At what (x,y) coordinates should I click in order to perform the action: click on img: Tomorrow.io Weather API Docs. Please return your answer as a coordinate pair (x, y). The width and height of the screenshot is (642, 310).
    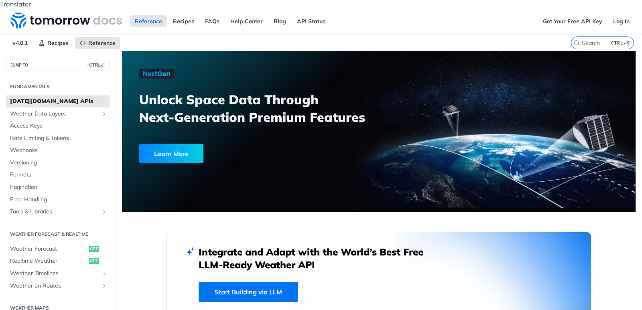
    Looking at the image, I should click on (66, 20).